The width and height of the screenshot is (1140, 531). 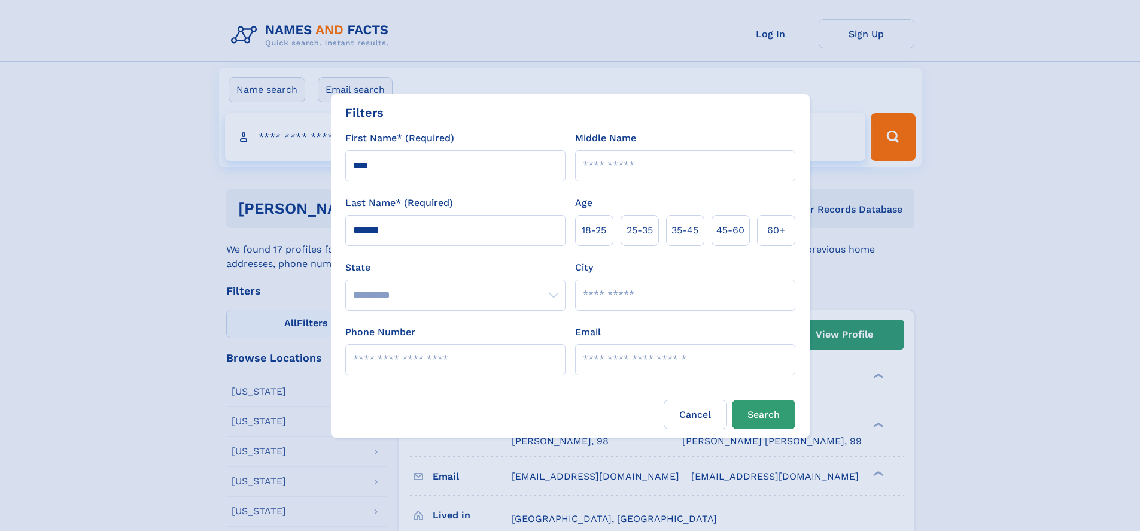 I want to click on label: City, so click(x=584, y=268).